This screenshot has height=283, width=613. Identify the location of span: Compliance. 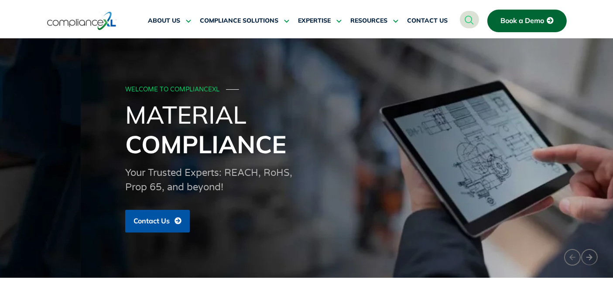
(205, 144).